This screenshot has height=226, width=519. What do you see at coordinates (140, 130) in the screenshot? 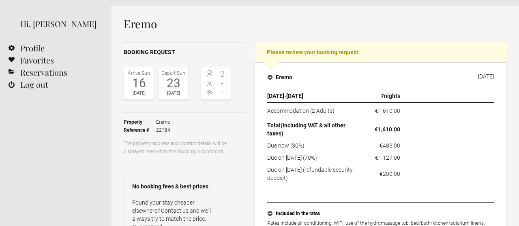
I see `strong: Reference #` at bounding box center [140, 130].